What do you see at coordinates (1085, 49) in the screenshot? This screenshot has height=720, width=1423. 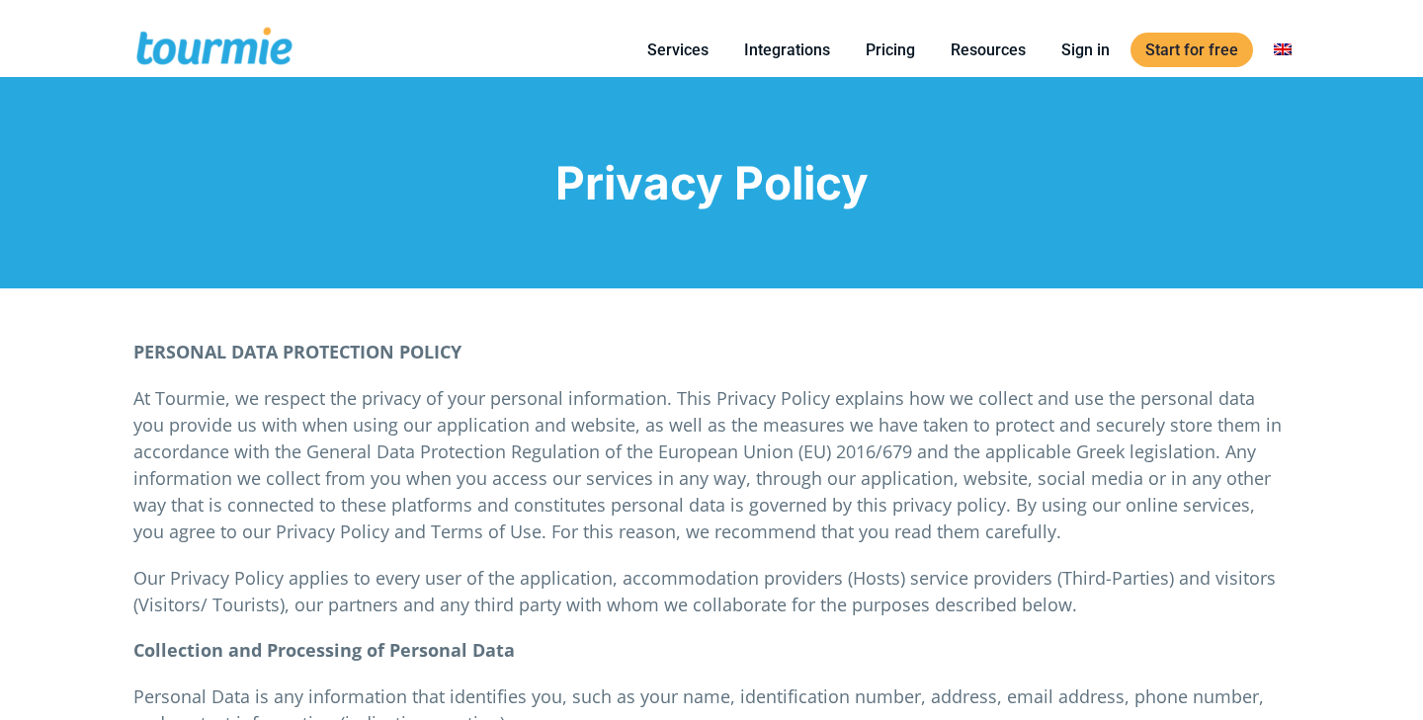 I see `a: Sign in` at bounding box center [1085, 49].